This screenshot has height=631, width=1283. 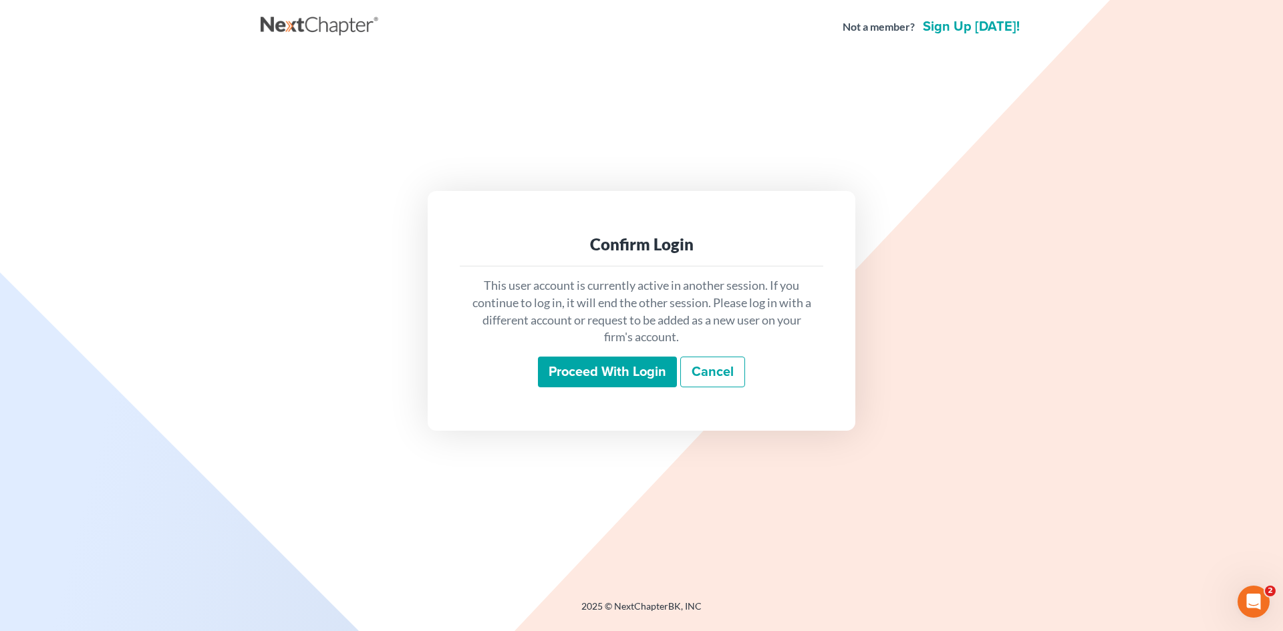 What do you see at coordinates (642, 245) in the screenshot?
I see `div: Confirm Login` at bounding box center [642, 245].